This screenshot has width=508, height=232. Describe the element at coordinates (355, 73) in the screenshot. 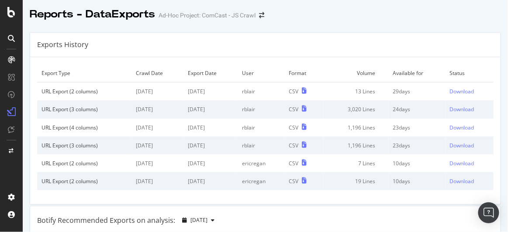

I see `td: Volume` at that location.